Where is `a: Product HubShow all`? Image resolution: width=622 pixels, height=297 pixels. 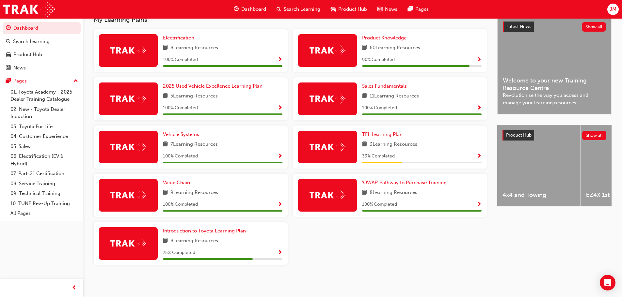
a: Product HubShow all is located at coordinates (554, 135).